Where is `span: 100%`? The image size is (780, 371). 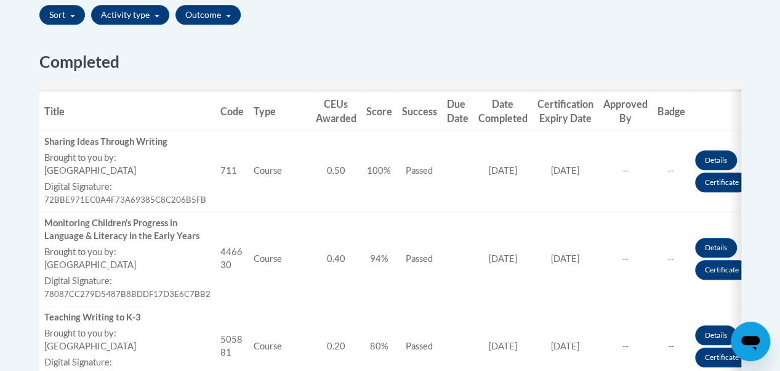 span: 100% is located at coordinates (379, 170).